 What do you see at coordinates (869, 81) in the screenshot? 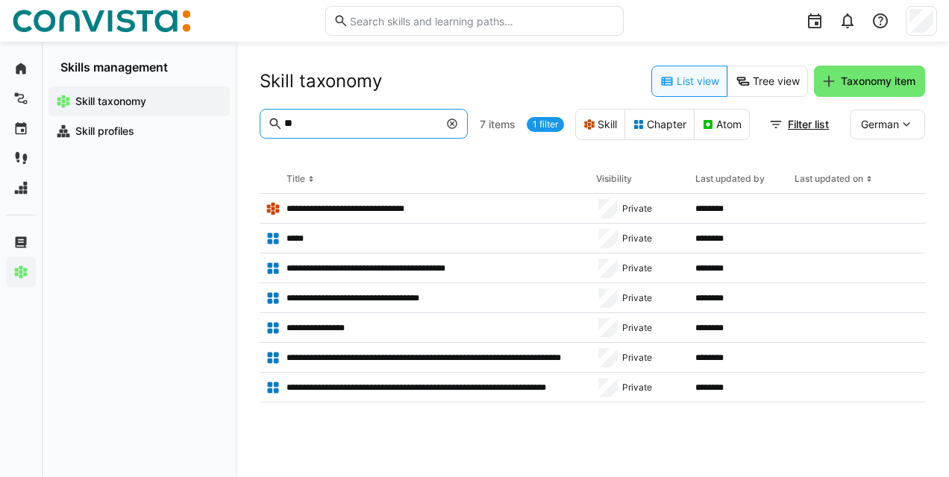
I see `button: Taxonomy item` at bounding box center [869, 81].